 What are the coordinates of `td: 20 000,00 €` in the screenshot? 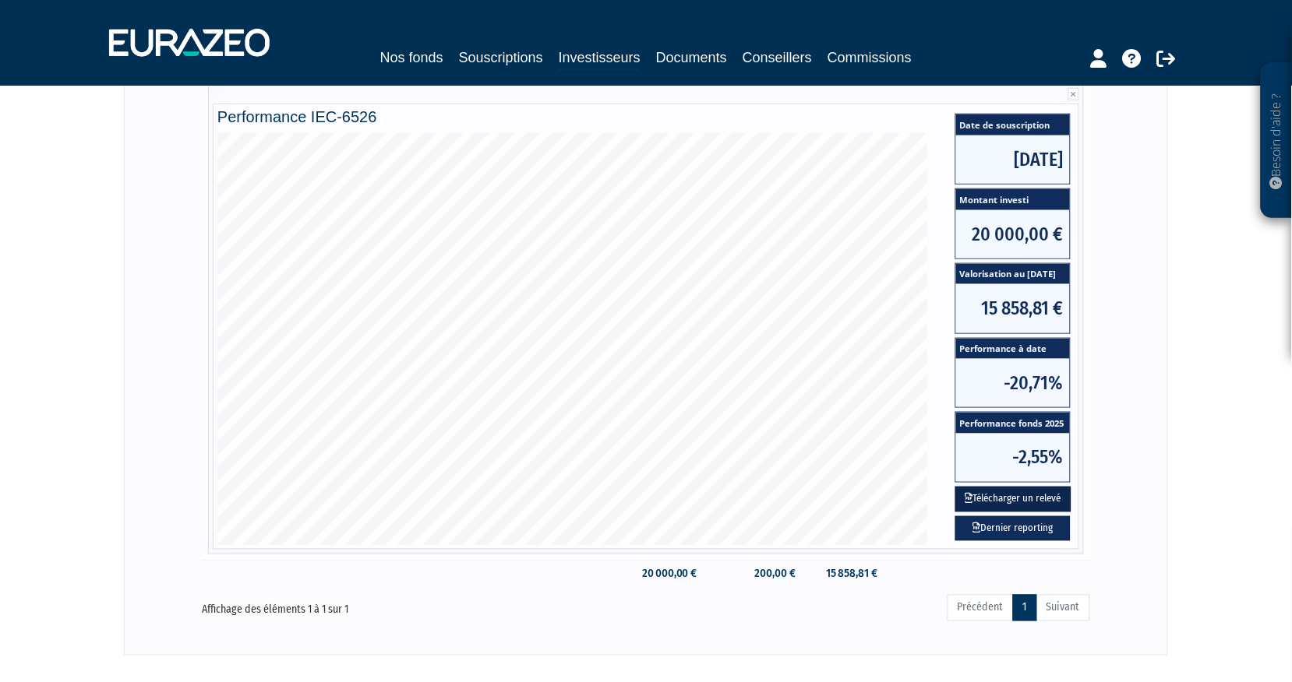 It's located at (661, 574).